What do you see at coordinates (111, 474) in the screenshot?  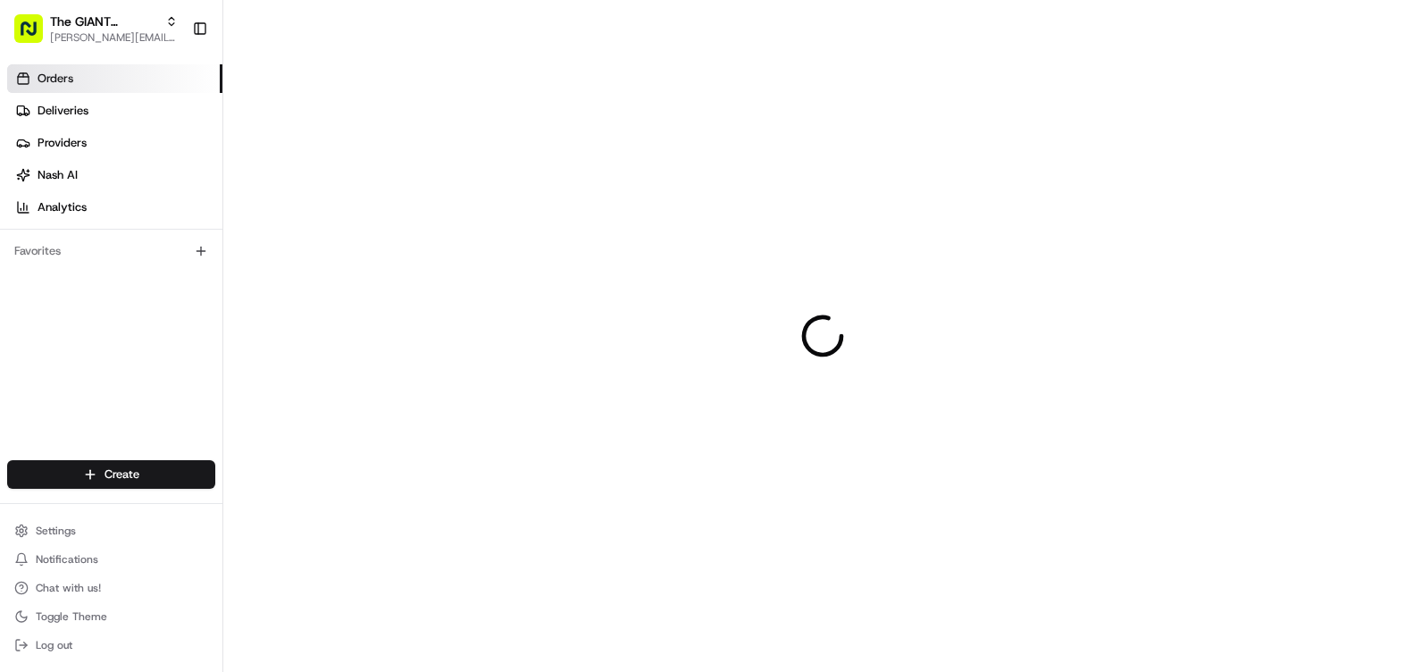 I see `button: Create` at bounding box center [111, 474].